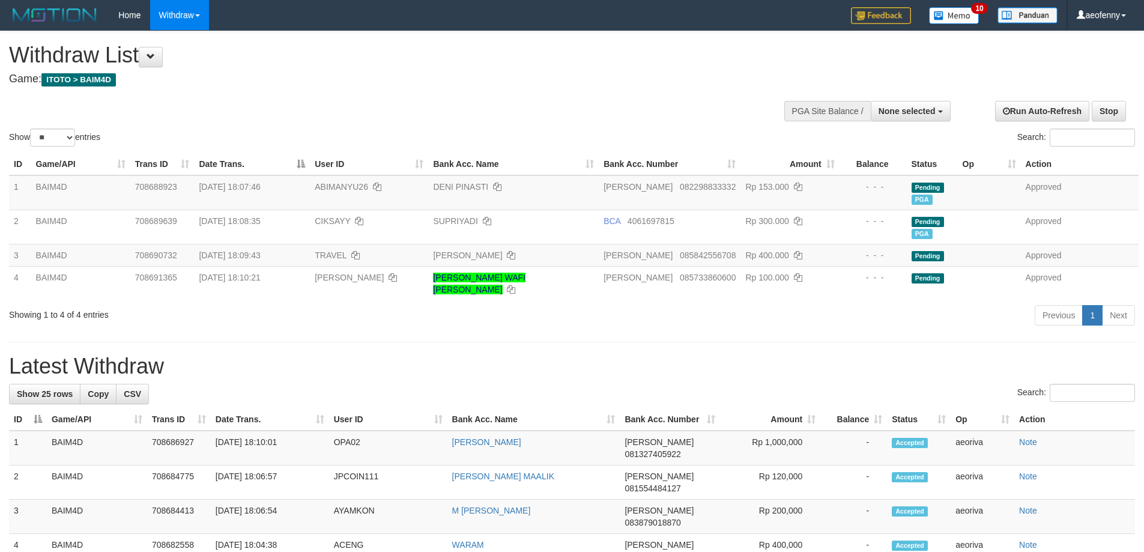 The height and width of the screenshot is (552, 1144). What do you see at coordinates (270, 419) in the screenshot?
I see `th: Date Trans.: activate to sort column ascending` at bounding box center [270, 419].